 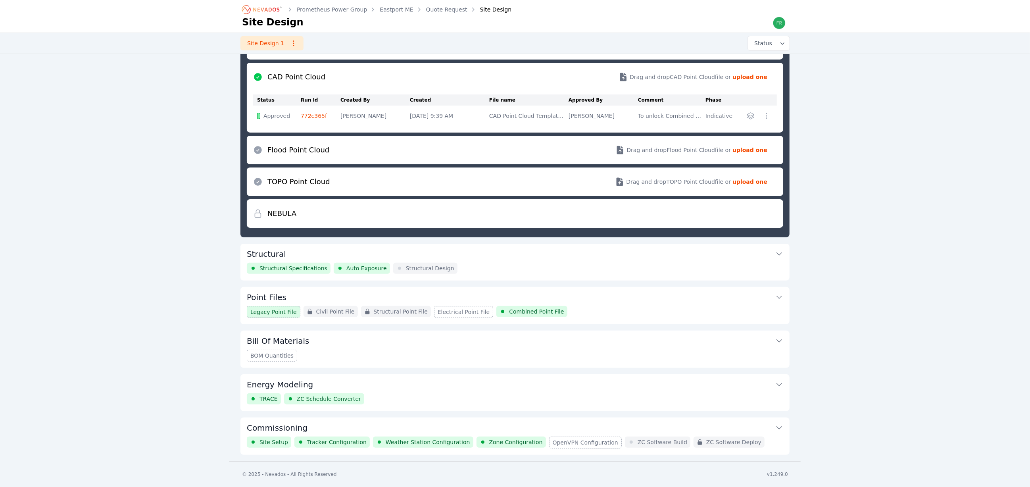 I want to click on span: Structural Design, so click(x=430, y=268).